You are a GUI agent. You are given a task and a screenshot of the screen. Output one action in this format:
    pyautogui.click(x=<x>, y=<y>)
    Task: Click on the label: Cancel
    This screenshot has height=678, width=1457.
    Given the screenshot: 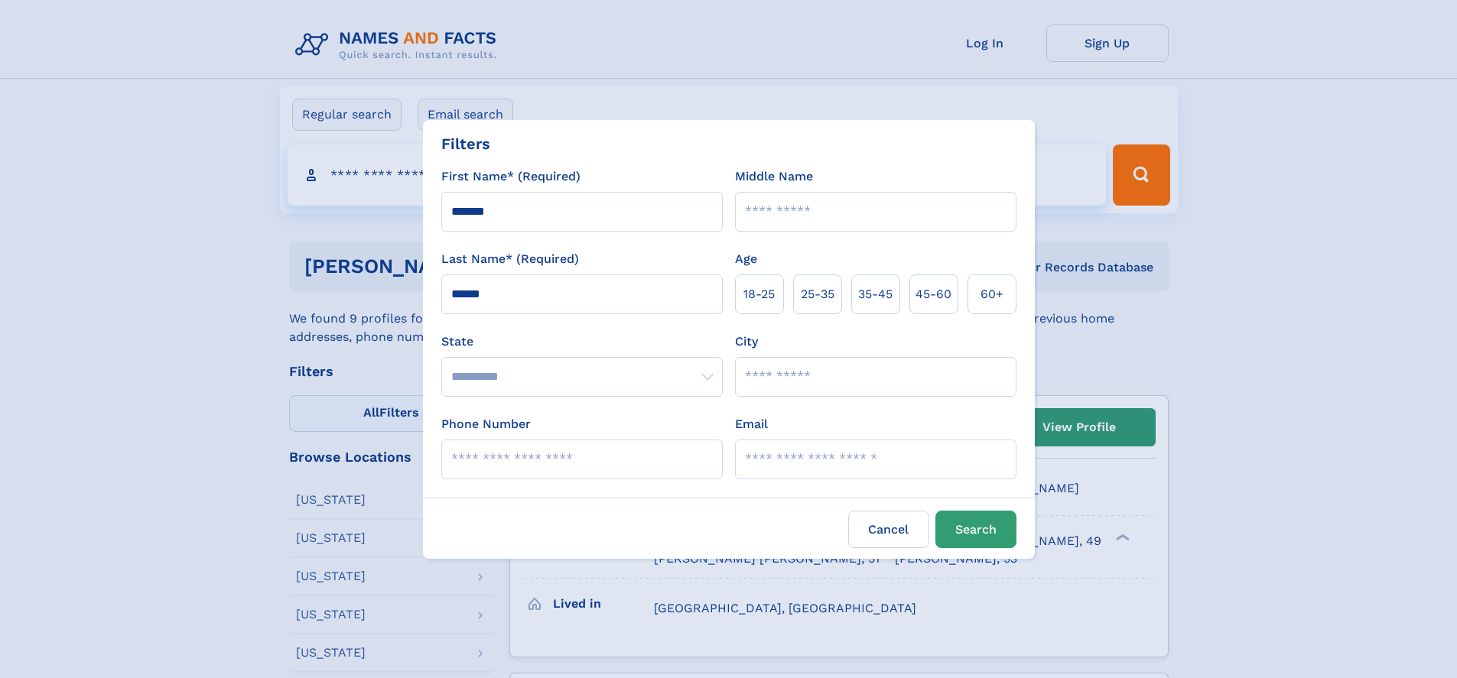 What is the action you would take?
    pyautogui.click(x=889, y=529)
    